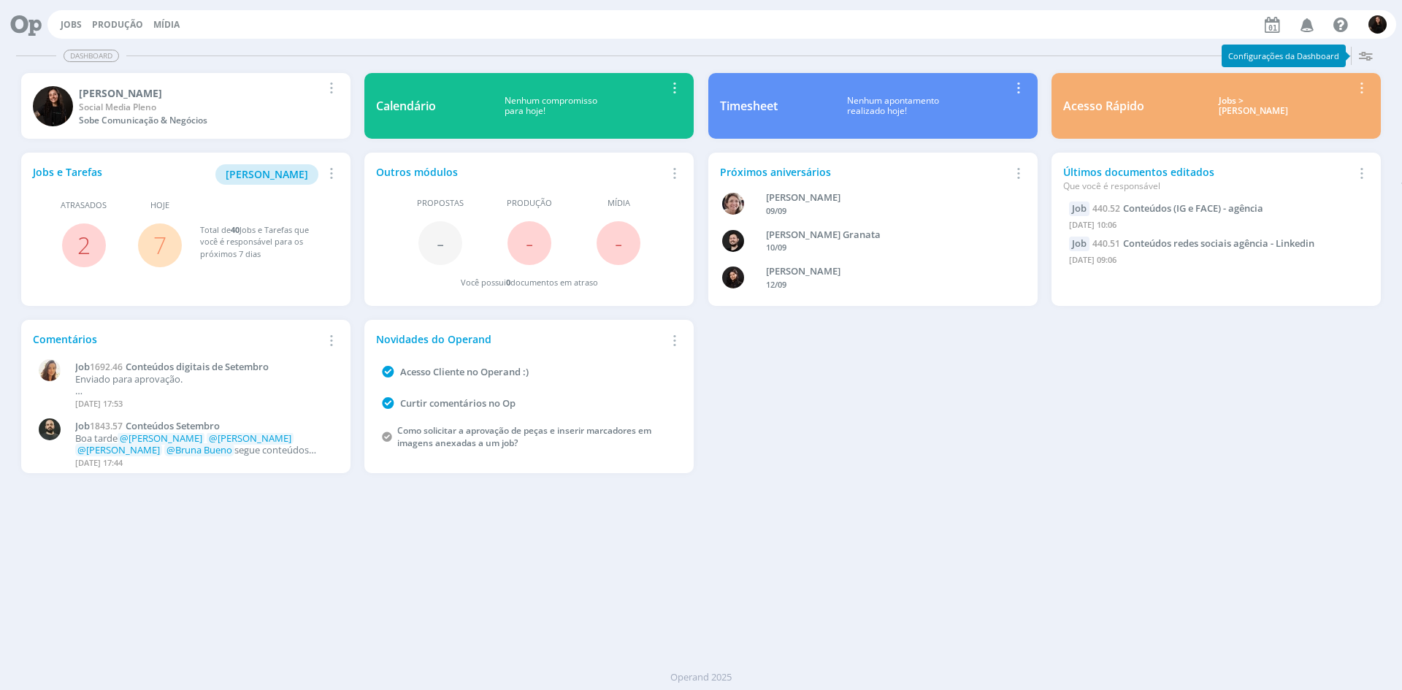 The image size is (1402, 690). What do you see at coordinates (885, 272) in the screenshot?
I see `div: Luana da Silva de Andrade` at bounding box center [885, 272].